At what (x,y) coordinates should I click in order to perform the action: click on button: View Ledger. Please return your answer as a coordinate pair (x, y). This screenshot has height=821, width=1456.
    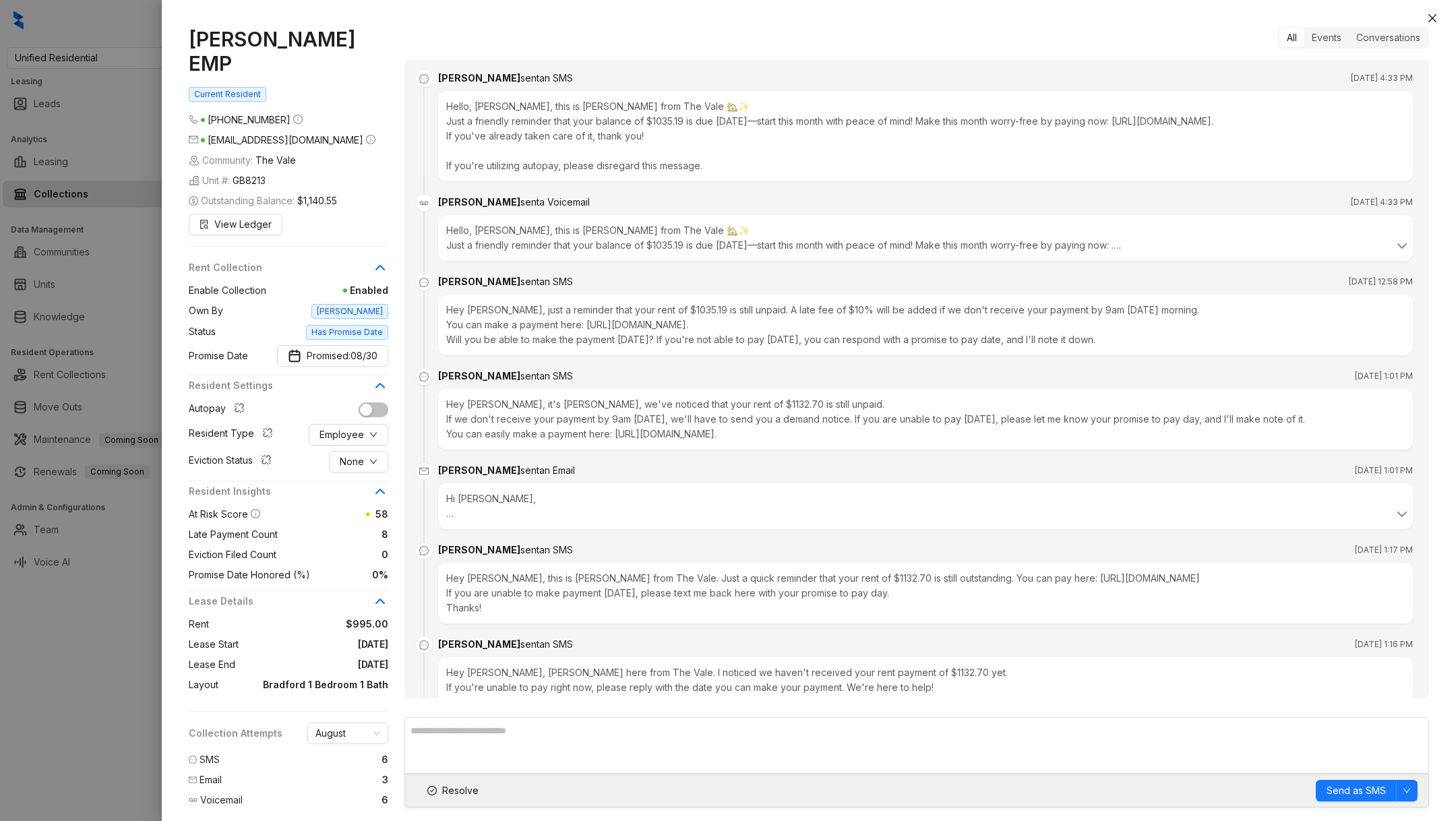
    Looking at the image, I should click on (236, 224).